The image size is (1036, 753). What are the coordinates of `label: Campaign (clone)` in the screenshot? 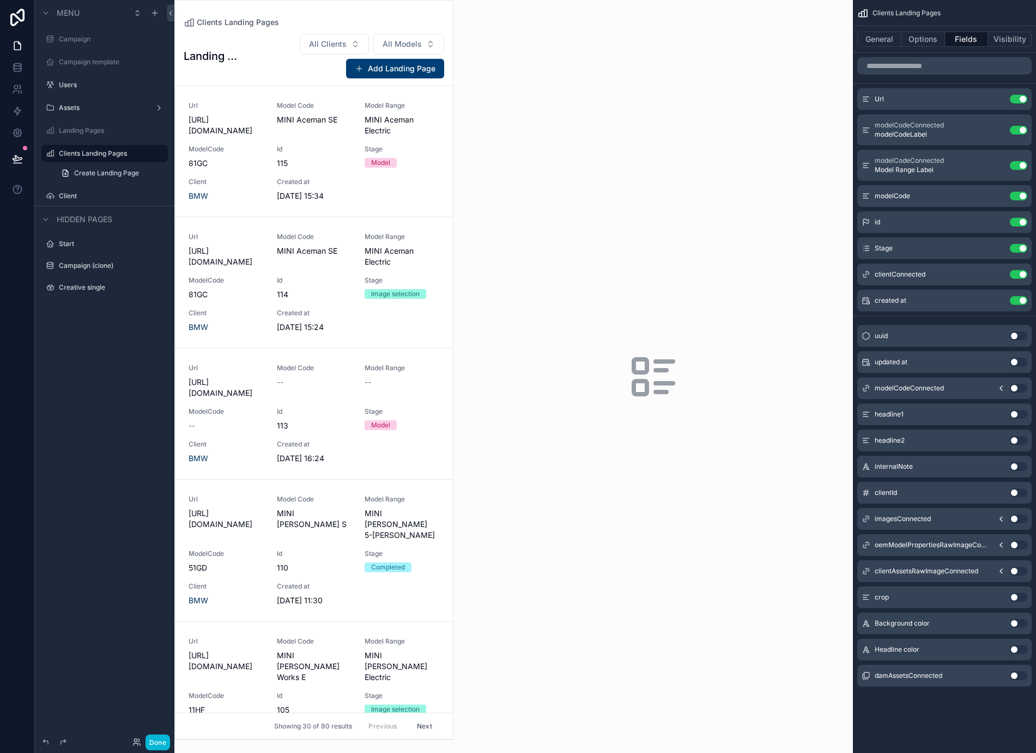 It's located at (112, 266).